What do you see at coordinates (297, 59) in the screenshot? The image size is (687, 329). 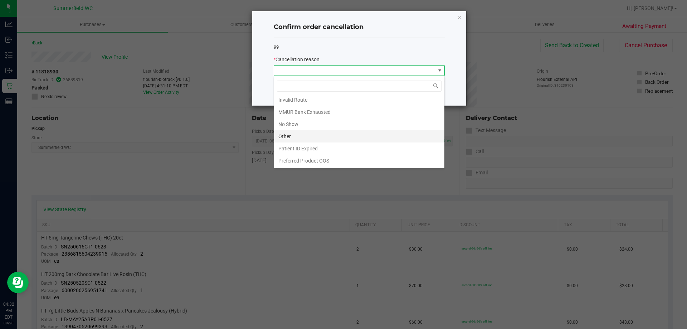 I see `span: Cancellation reason` at bounding box center [297, 59].